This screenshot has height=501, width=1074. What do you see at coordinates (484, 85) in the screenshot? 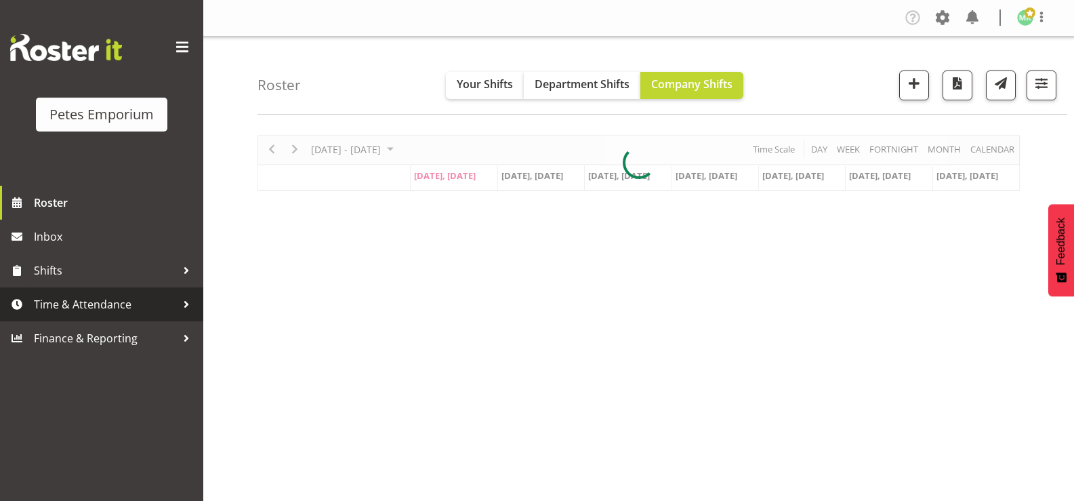
I see `button: Your Shifts` at bounding box center [484, 85].